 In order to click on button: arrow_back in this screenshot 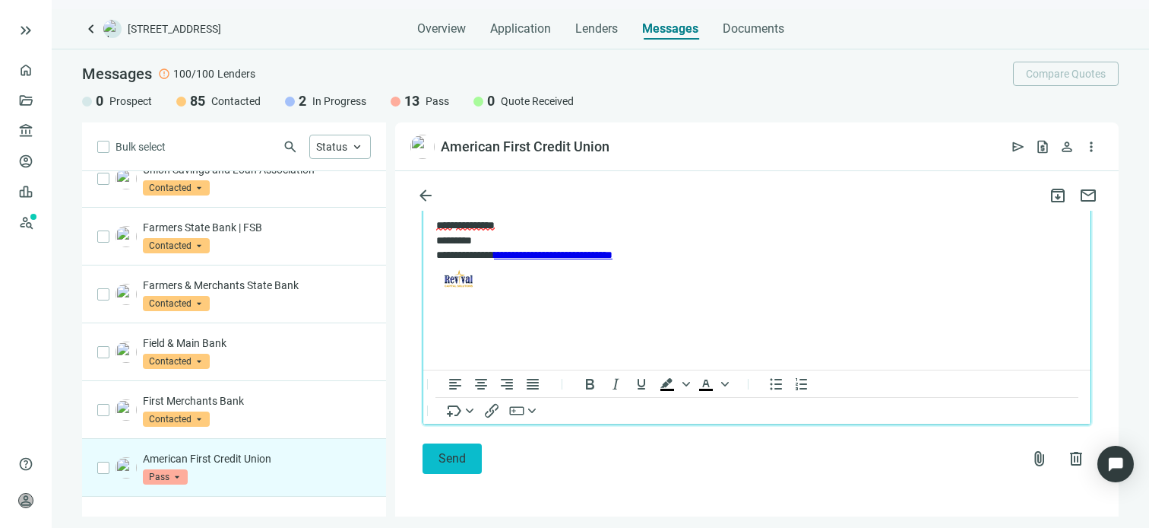, I will do `click(426, 195)`.